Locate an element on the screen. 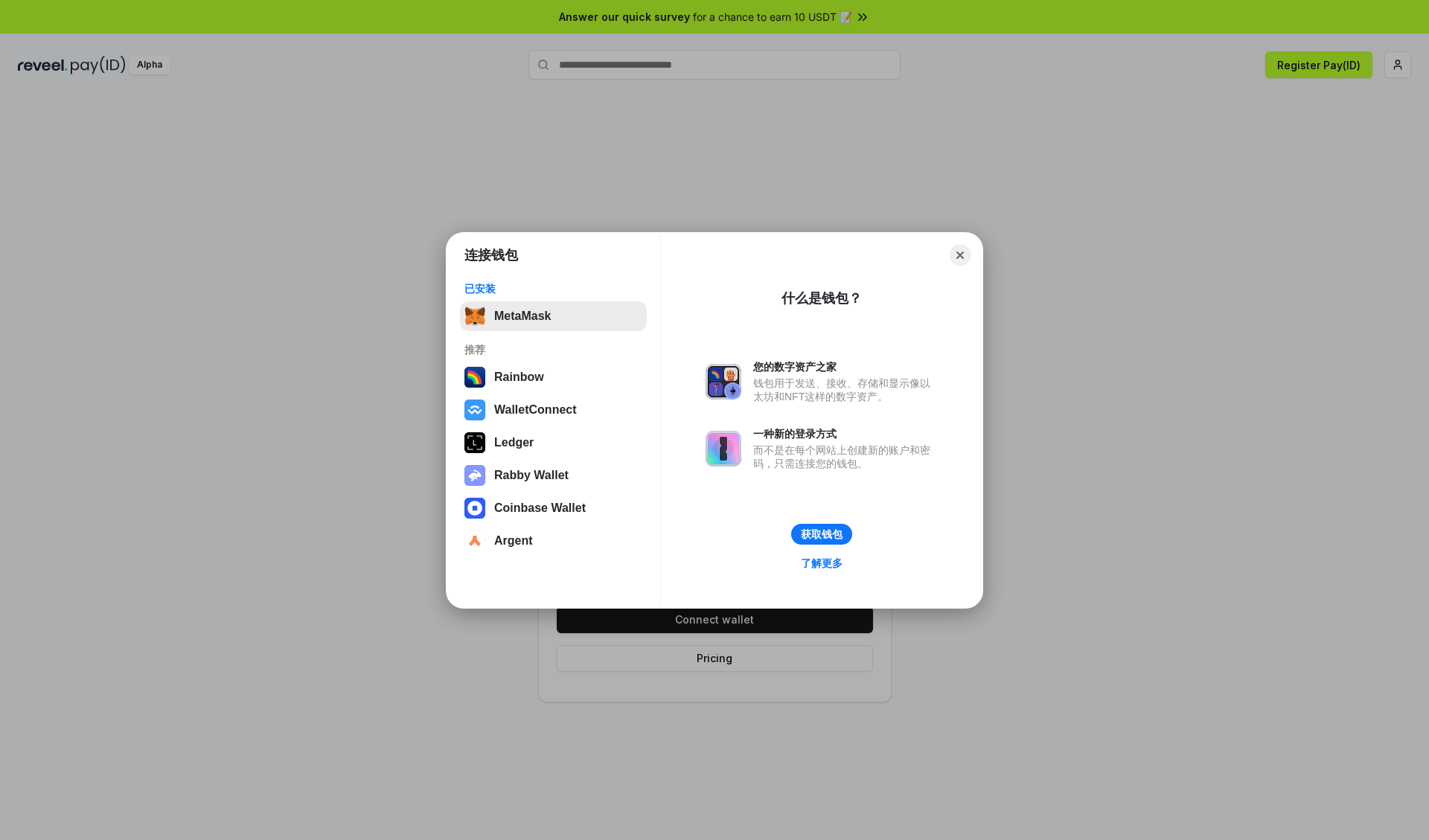 Image resolution: width=1429 pixels, height=840 pixels. button: Argent is located at coordinates (553, 541).